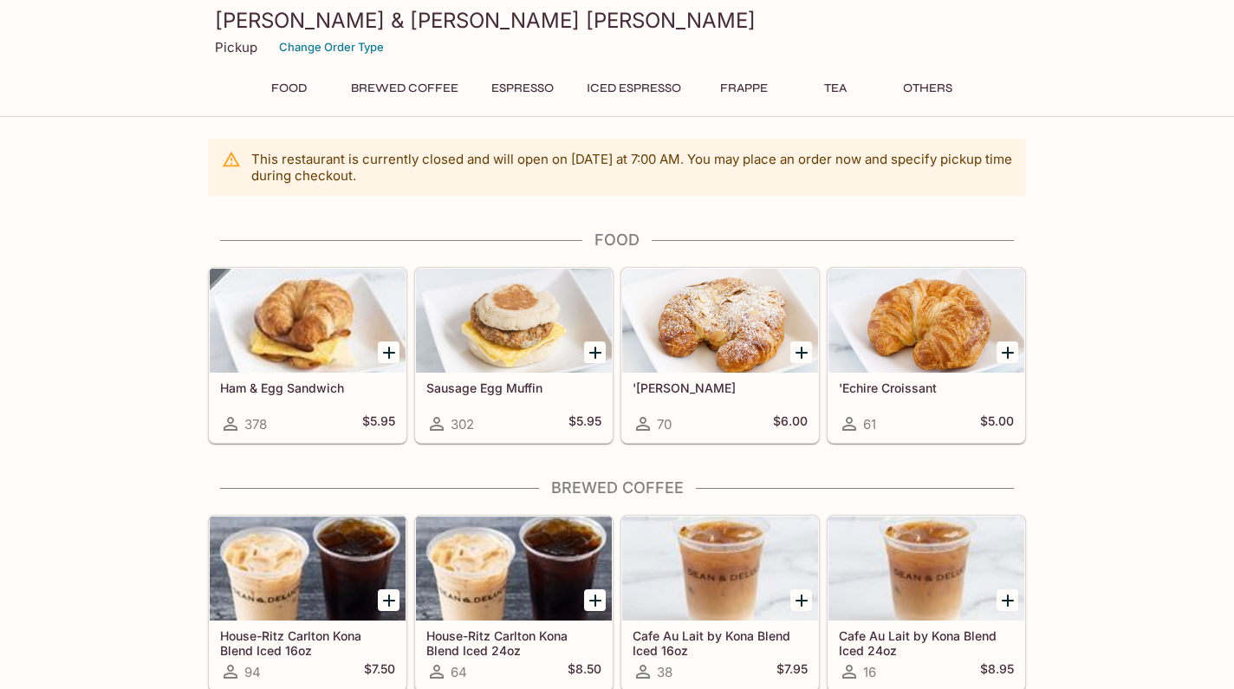 The width and height of the screenshot is (1234, 689). Describe the element at coordinates (256, 424) in the screenshot. I see `span: 378` at that location.